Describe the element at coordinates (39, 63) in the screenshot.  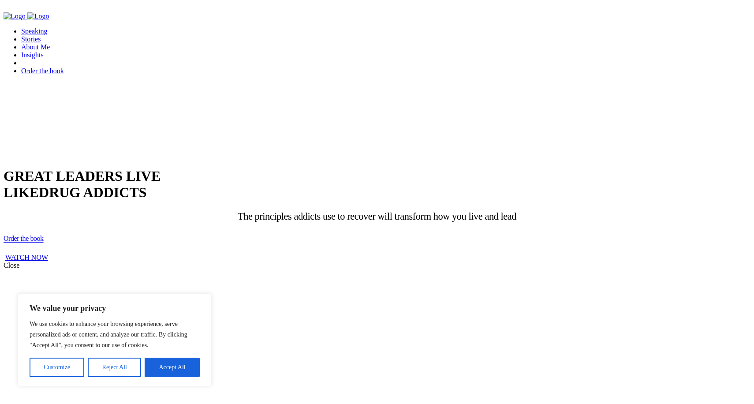
I see `a: Login` at that location.